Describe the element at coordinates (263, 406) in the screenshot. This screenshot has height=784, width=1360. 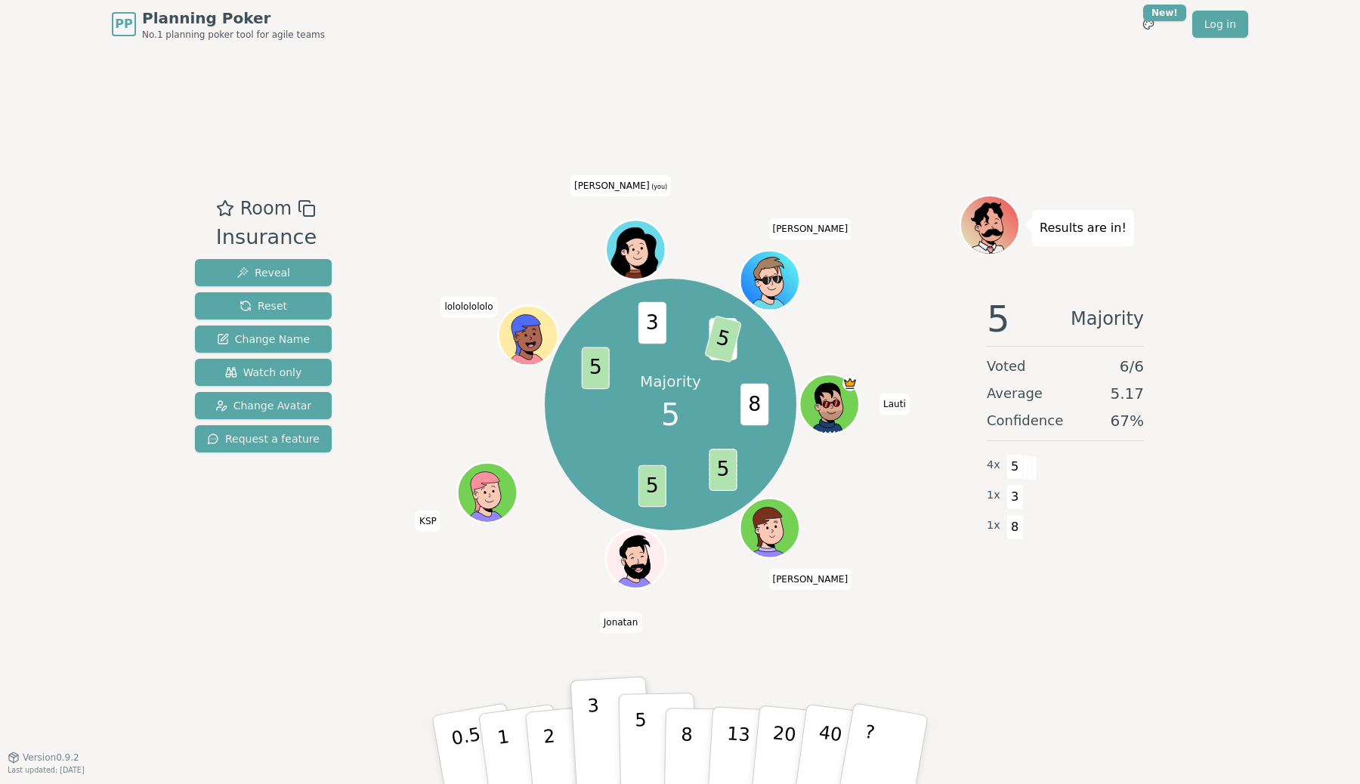
I see `button: Change Avatar` at that location.